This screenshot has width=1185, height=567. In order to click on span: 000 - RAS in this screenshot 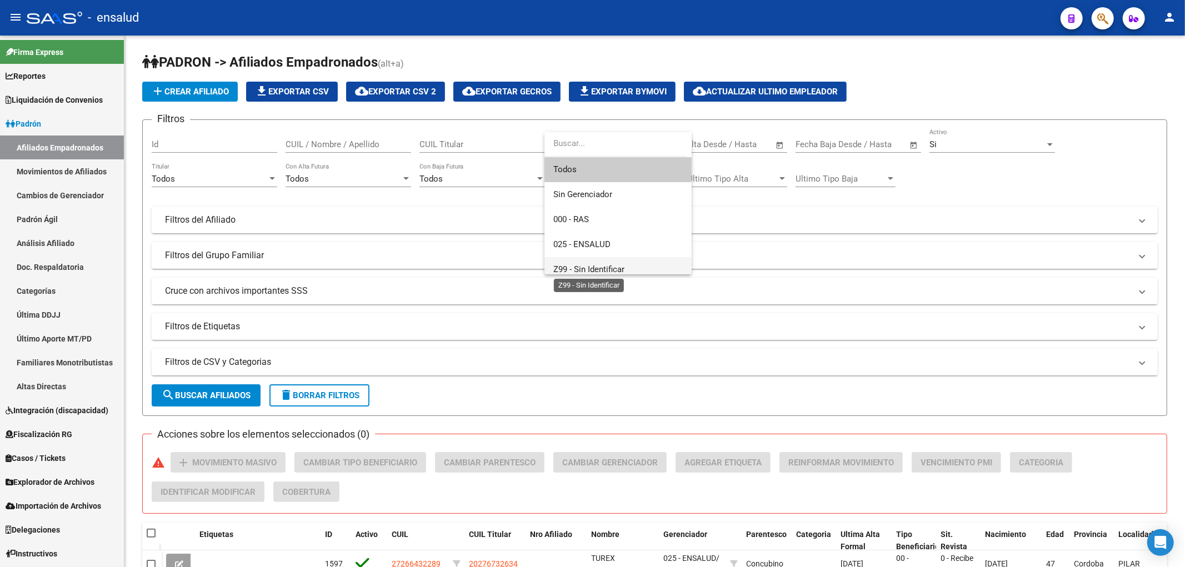, I will do `click(571, 219)`.